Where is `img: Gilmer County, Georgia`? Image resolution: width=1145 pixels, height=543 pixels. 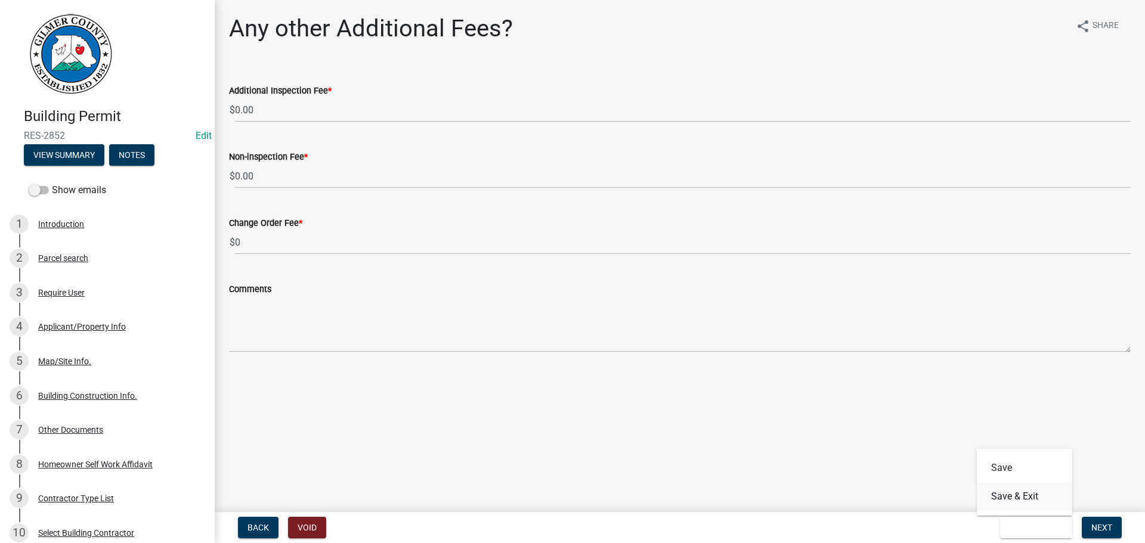
img: Gilmer County, Georgia is located at coordinates (69, 54).